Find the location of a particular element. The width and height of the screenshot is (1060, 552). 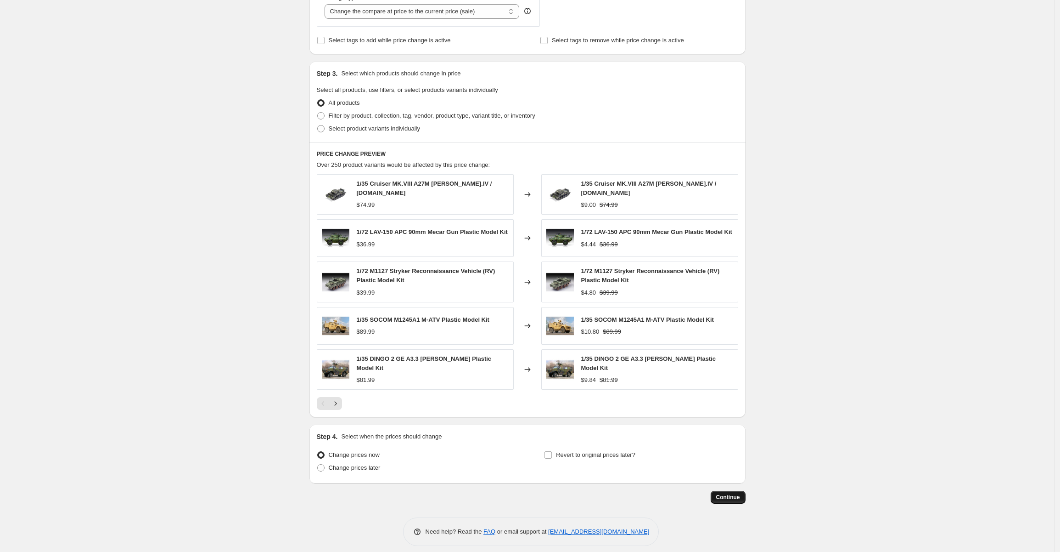

div: $36.99 is located at coordinates (366, 244).